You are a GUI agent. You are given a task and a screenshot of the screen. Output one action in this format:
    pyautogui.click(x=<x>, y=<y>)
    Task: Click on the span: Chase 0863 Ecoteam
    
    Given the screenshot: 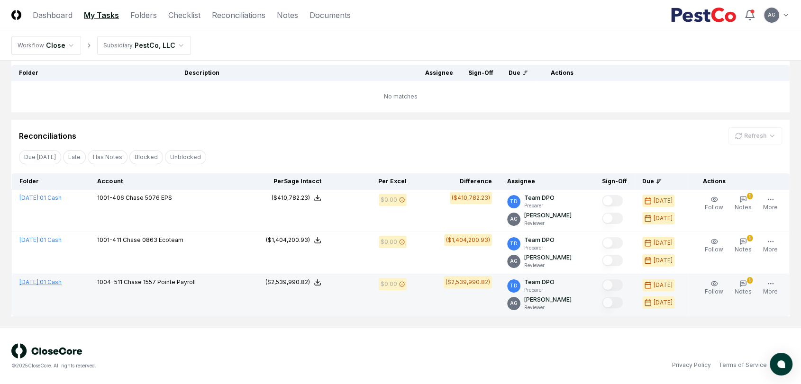 What is the action you would take?
    pyautogui.click(x=153, y=240)
    